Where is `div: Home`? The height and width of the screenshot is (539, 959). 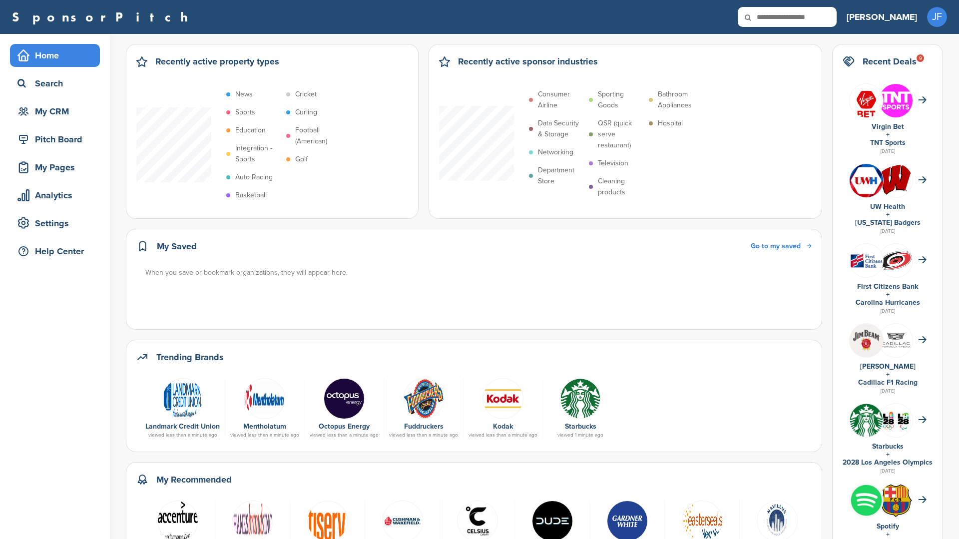
div: Home is located at coordinates (57, 55).